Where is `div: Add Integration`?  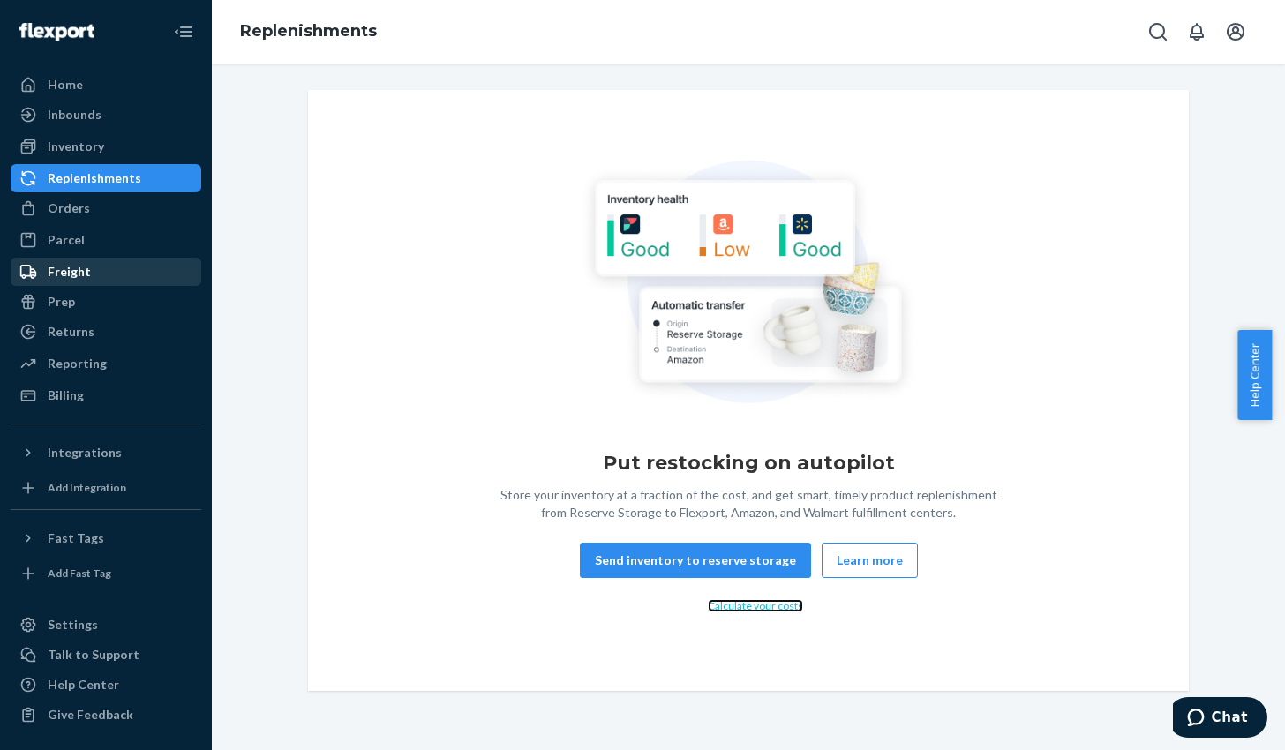 div: Add Integration is located at coordinates (87, 487).